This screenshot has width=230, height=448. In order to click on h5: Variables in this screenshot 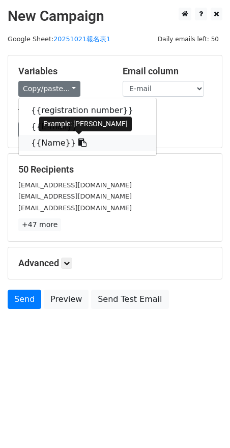, I will do `click(63, 71)`.